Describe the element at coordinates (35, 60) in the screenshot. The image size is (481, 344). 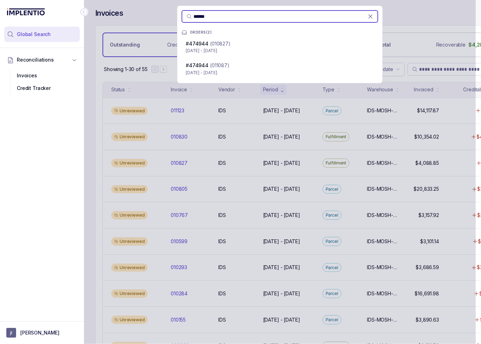
I see `span: Reconciliations` at that location.